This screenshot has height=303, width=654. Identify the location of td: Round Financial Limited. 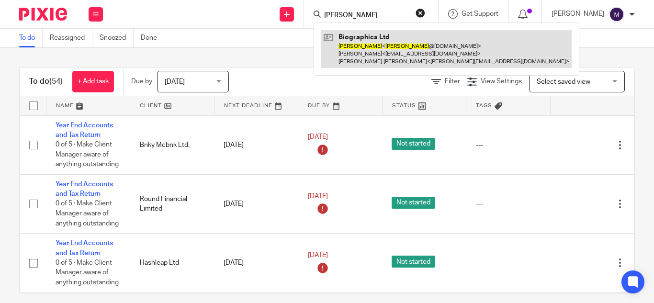
(172, 203).